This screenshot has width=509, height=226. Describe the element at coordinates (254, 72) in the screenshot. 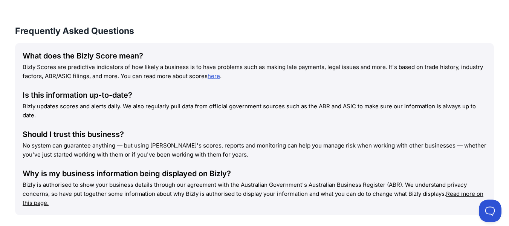

I see `p: Bizly Scores are predictive indicators of how likely a business is to have problems such as makin...` at that location.